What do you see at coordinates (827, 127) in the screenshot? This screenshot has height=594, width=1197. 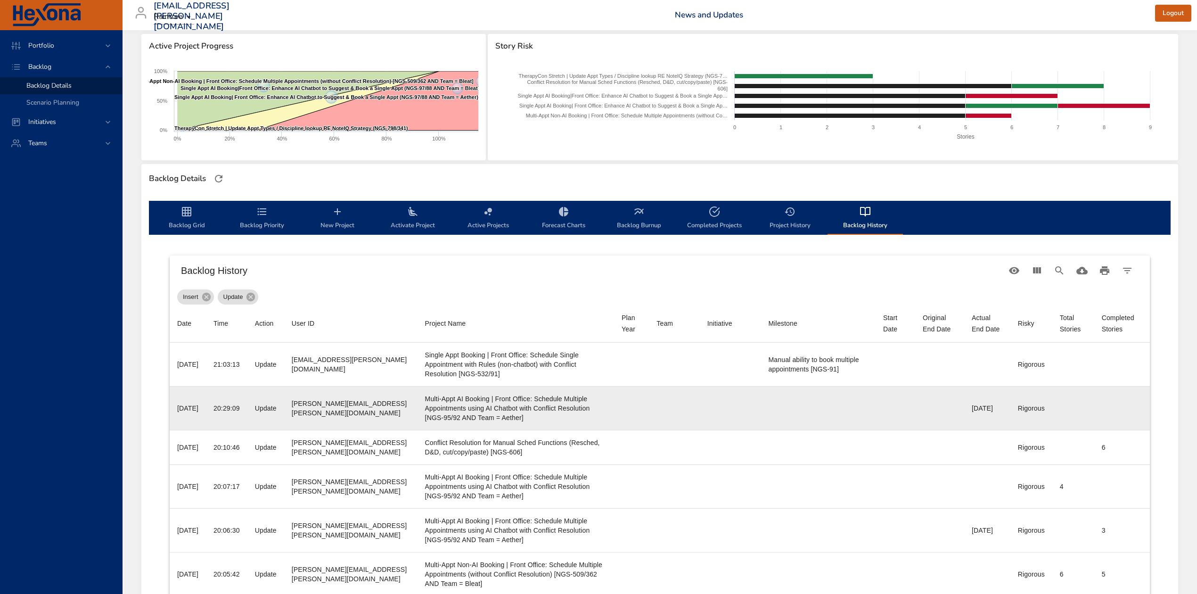 I see `text: 2` at bounding box center [827, 127].